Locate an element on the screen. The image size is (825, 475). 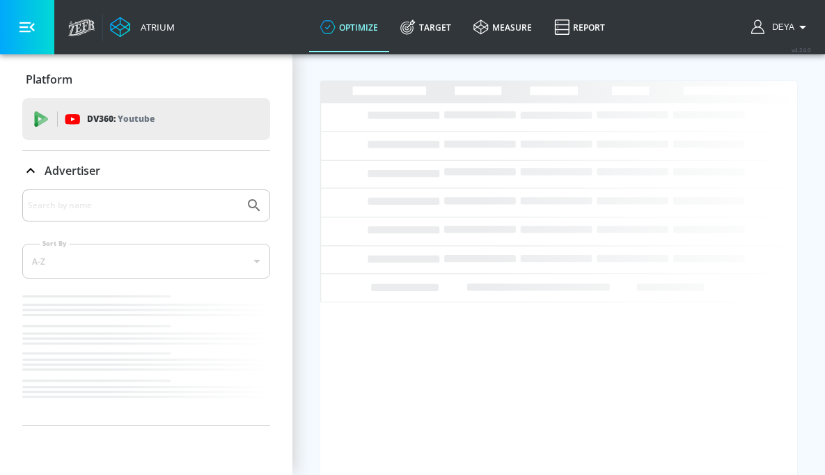
p: Youtube is located at coordinates (136, 118).